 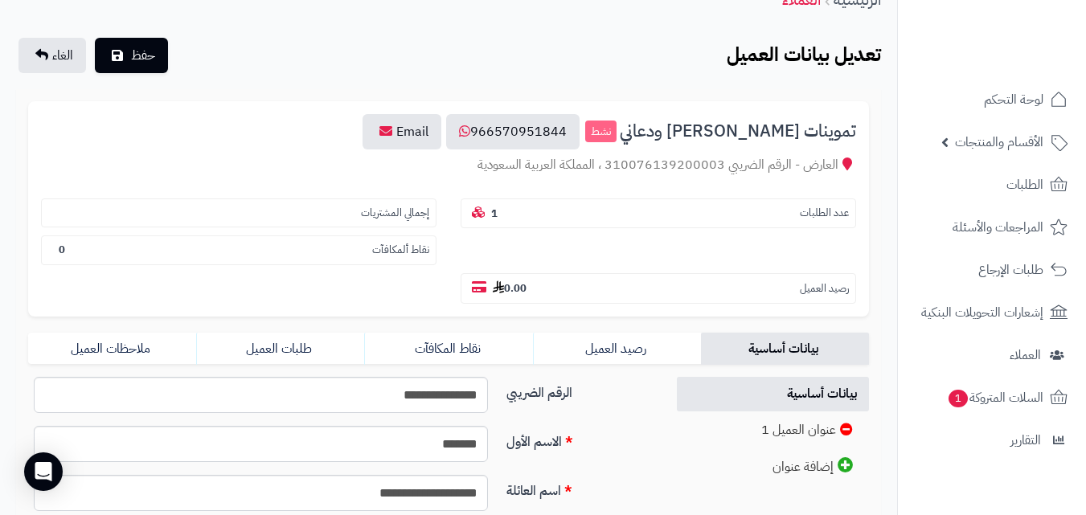 I want to click on span: المراجعات والأسئلة, so click(x=997, y=227).